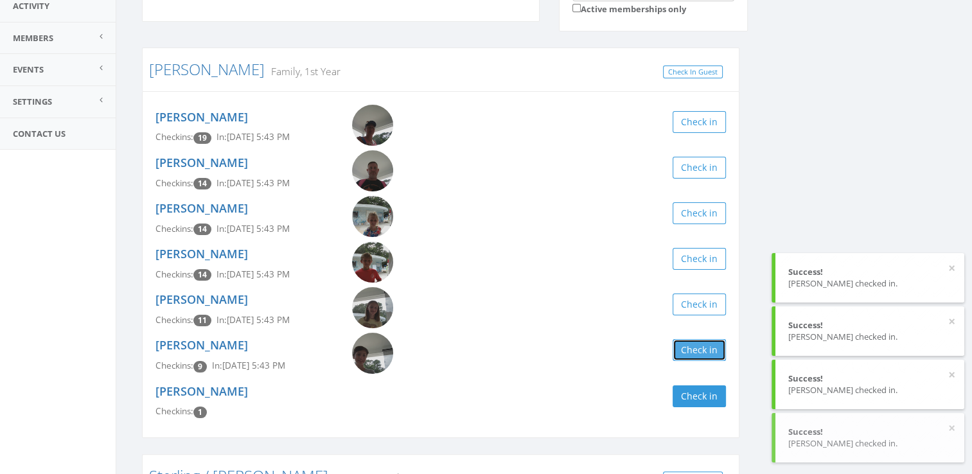 The width and height of the screenshot is (972, 474). What do you see at coordinates (28, 69) in the screenshot?
I see `span: Events` at bounding box center [28, 69].